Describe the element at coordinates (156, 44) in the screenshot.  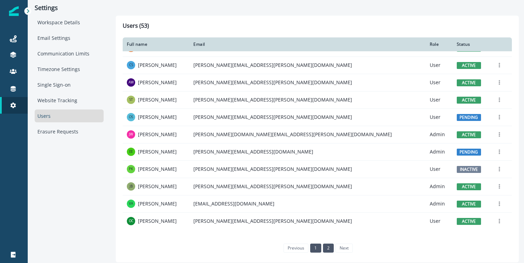
I see `div: Full name` at that location.